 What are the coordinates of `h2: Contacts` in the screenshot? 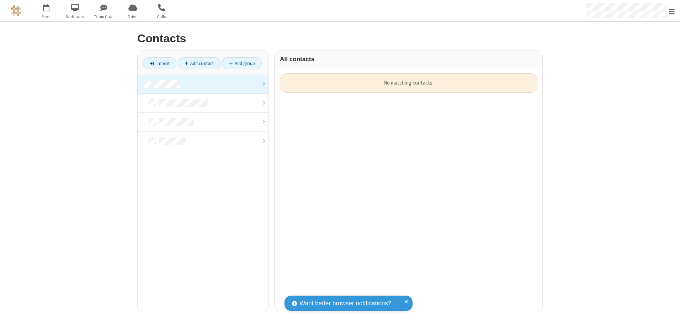 It's located at (340, 38).